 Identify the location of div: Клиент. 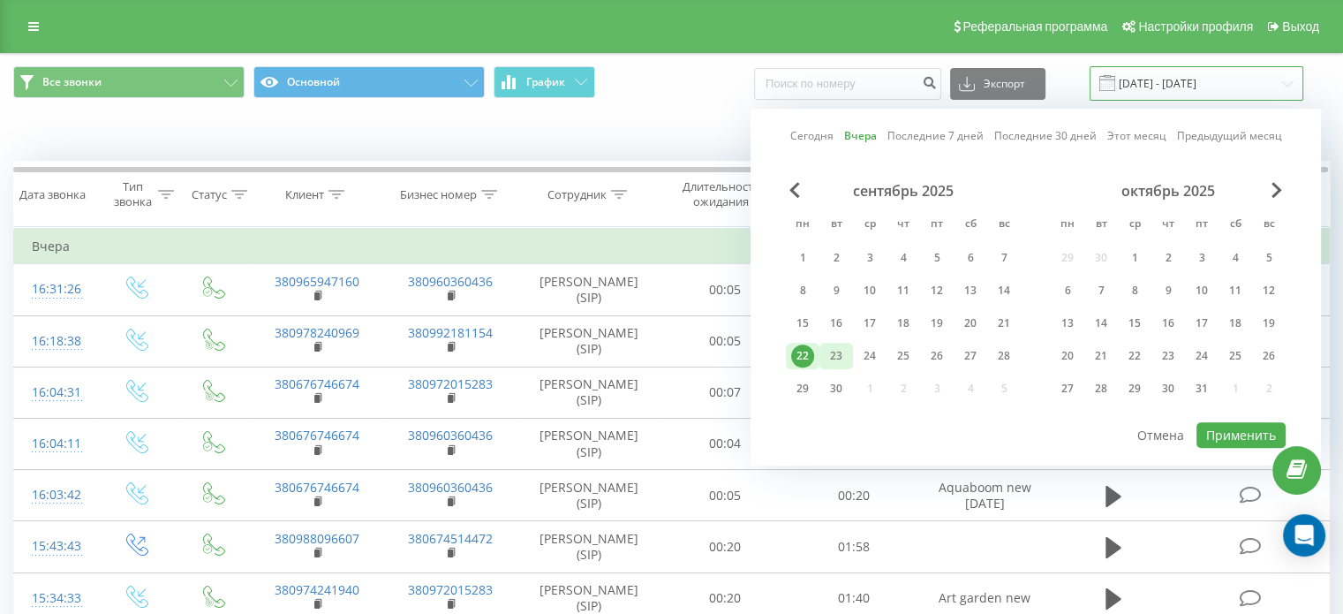
(305, 194).